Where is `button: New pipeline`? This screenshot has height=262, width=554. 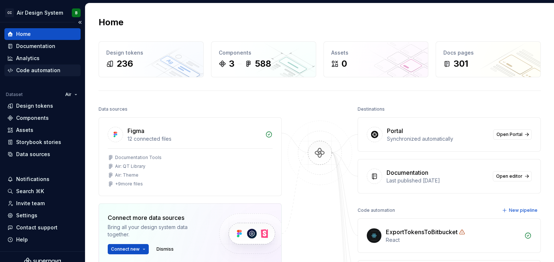 button: New pipeline is located at coordinates (520, 210).